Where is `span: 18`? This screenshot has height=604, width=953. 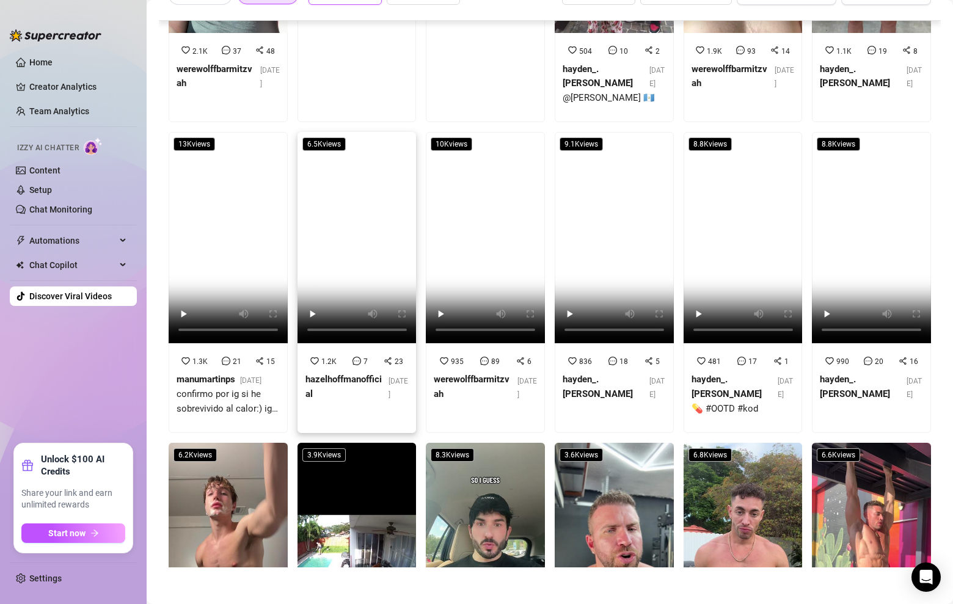 span: 18 is located at coordinates (623, 361).